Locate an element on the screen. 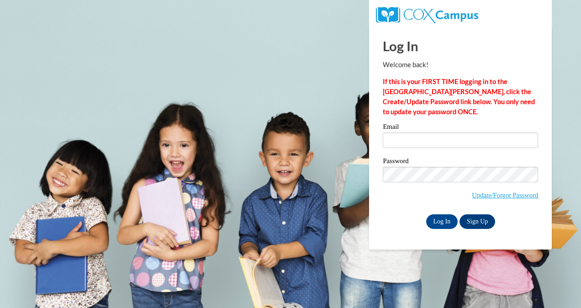  input: Log In is located at coordinates (442, 222).